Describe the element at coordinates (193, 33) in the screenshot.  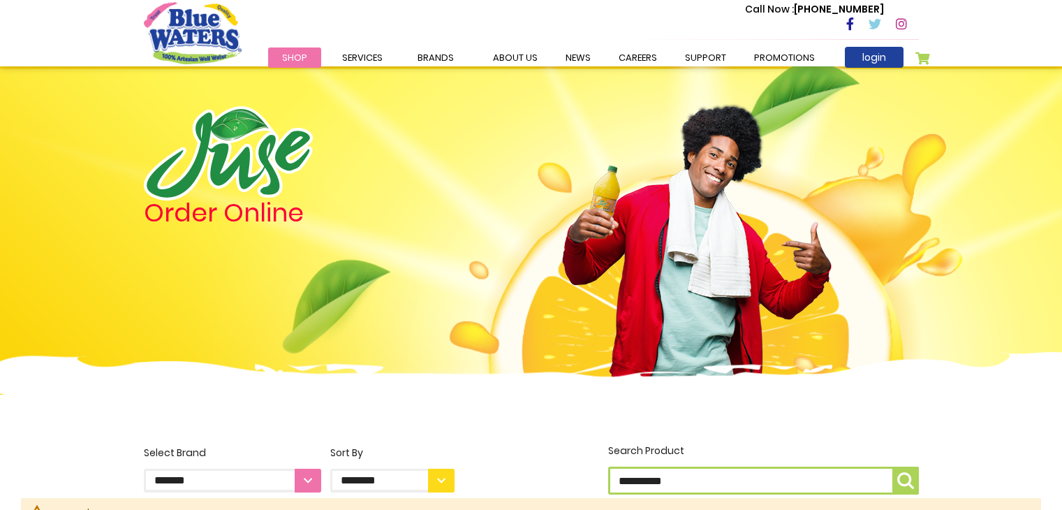
I see `a: store logo` at that location.